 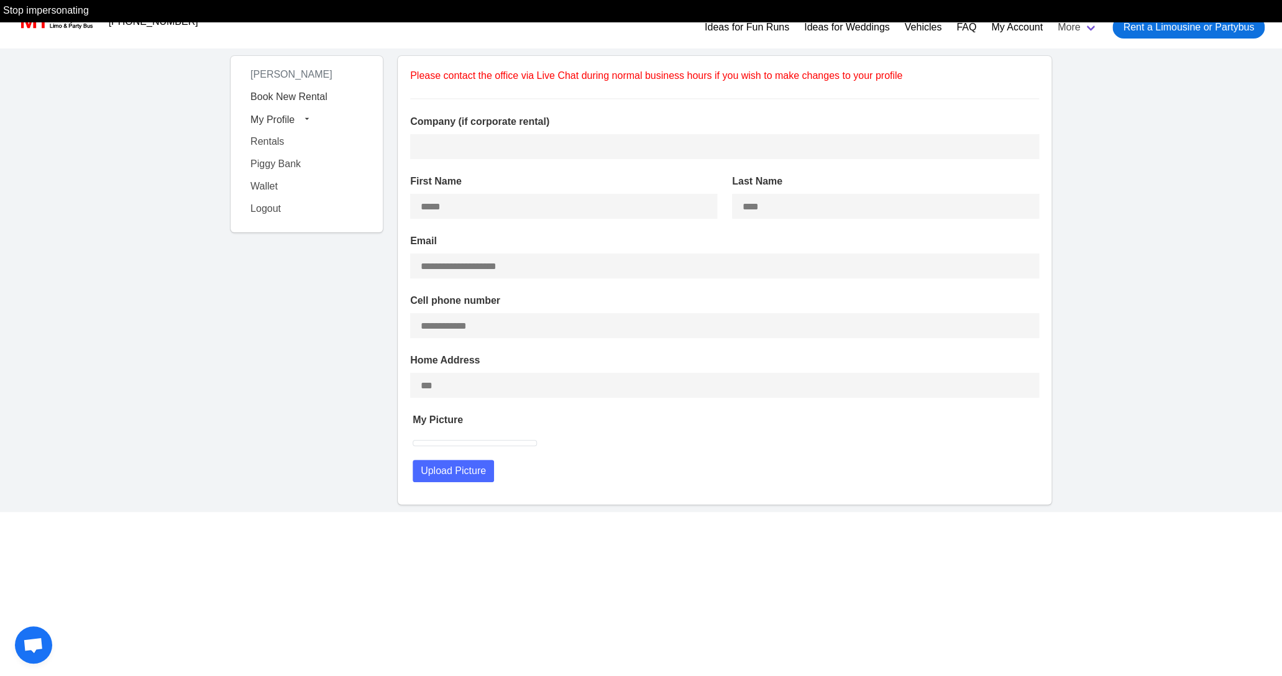 What do you see at coordinates (55, 22) in the screenshot?
I see `img: MotorToys Logo` at bounding box center [55, 22].